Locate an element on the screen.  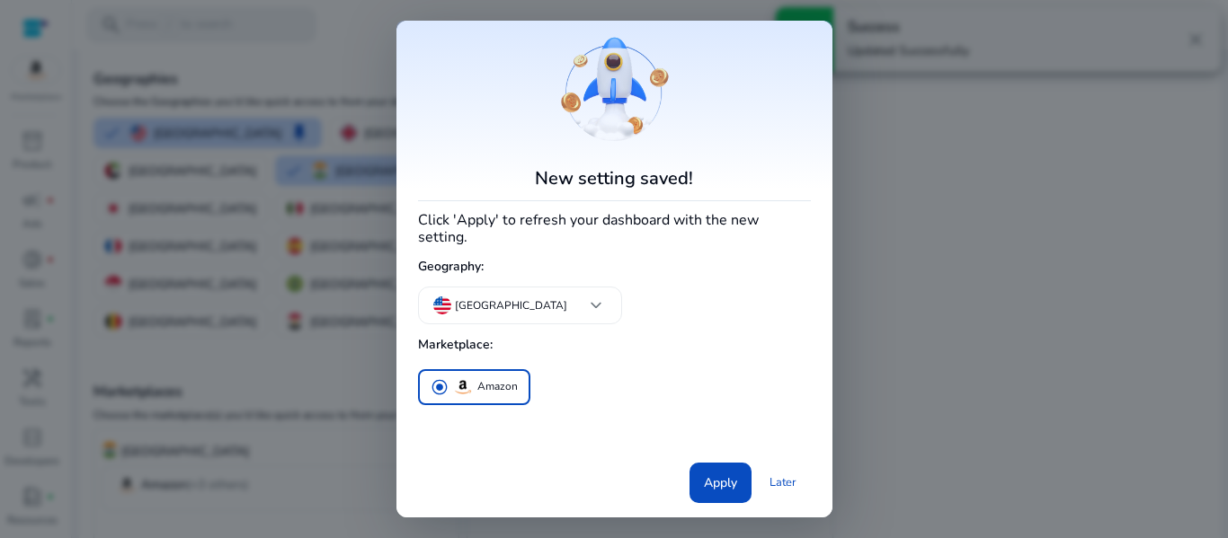
img: amazon.svg is located at coordinates (463, 387).